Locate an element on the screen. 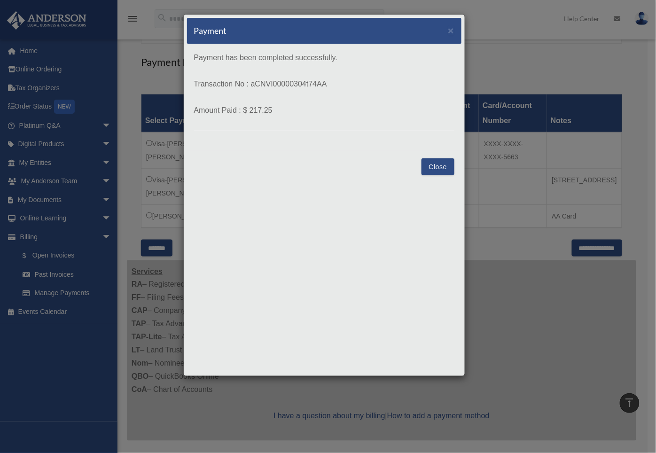 The height and width of the screenshot is (453, 656). p: Amount Paid : $ 217.25 is located at coordinates (324, 110).